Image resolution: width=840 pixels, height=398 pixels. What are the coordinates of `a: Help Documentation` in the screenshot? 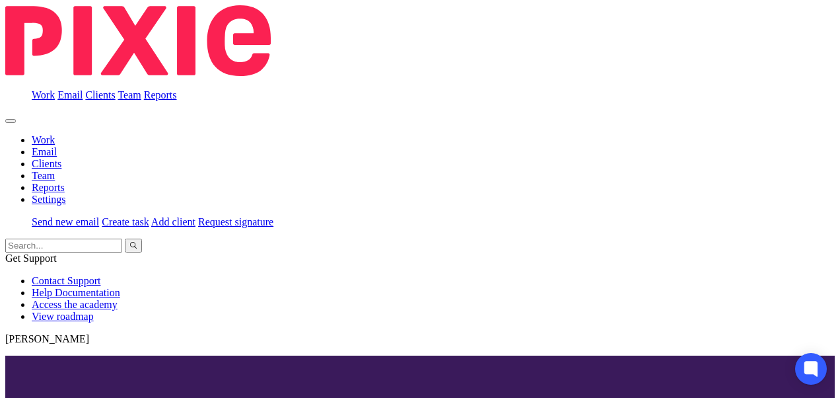 It's located at (76, 292).